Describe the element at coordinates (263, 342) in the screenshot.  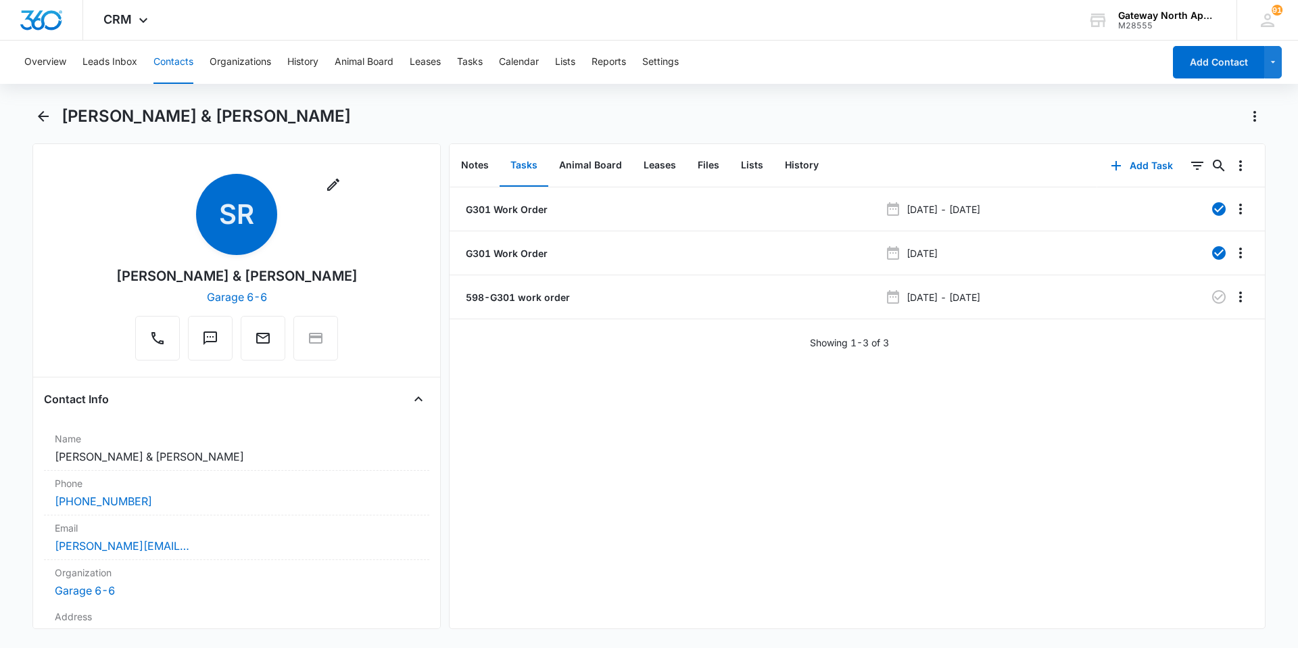
I see `a: Email` at that location.